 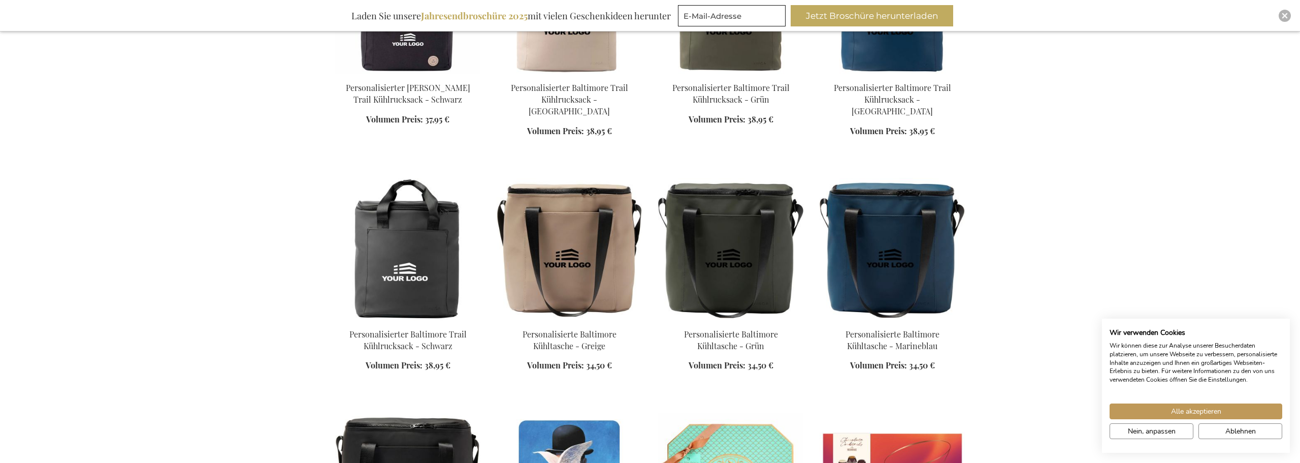 What do you see at coordinates (892, 340) in the screenshot?
I see `a: Personalisierte Baltimore Kühltasche - Marineblau` at bounding box center [892, 340].